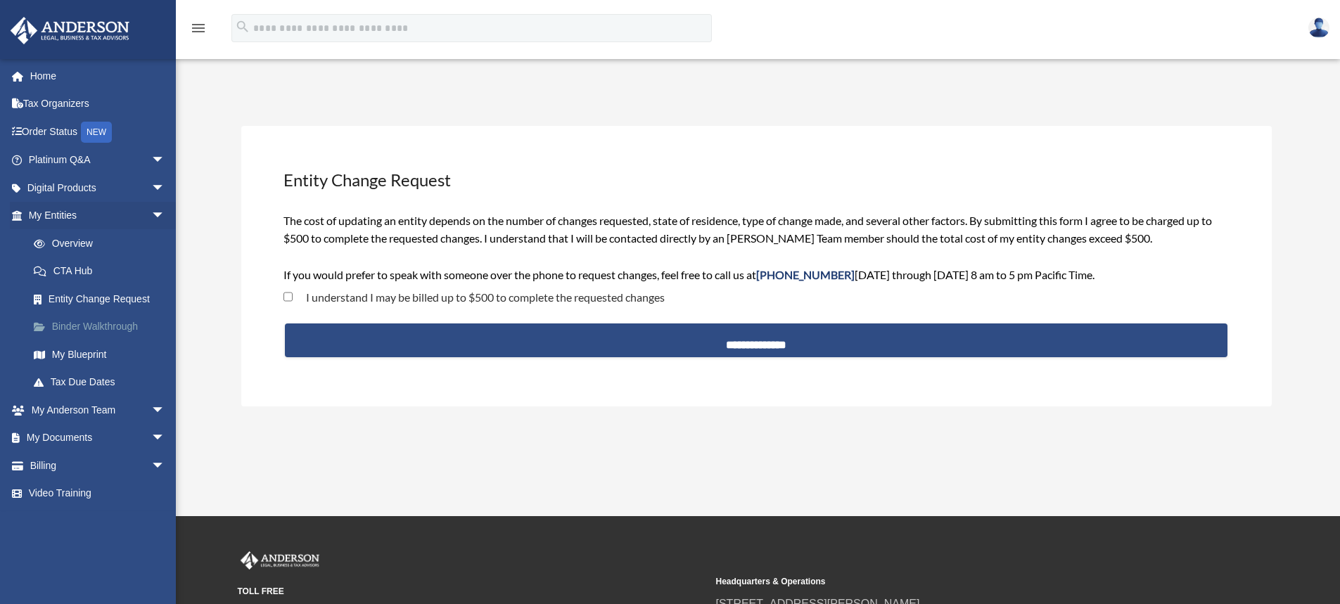 The image size is (1340, 604). I want to click on span: The cost of updating an entity depends on the number of changes requested, state of residence, ty..., so click(748, 248).